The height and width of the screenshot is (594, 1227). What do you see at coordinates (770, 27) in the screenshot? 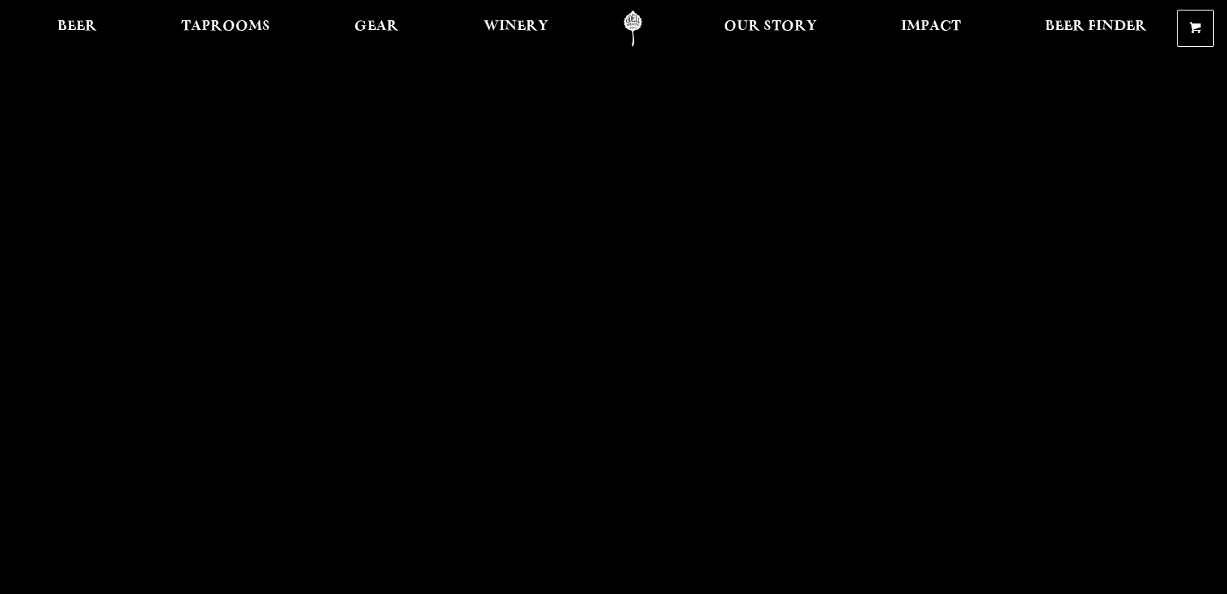
I see `span: Our Story` at bounding box center [770, 27].